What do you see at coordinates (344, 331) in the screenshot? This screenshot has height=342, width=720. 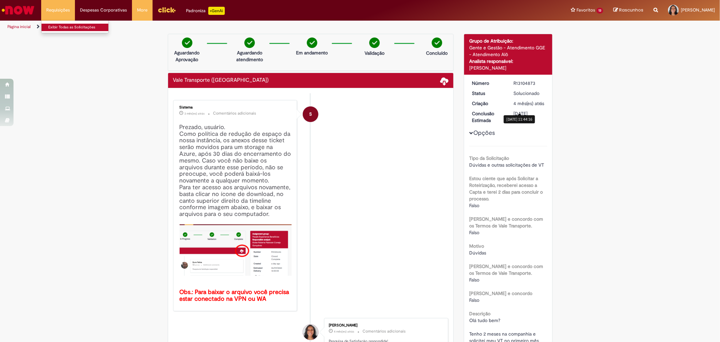 I see `time: 12/06/2025 14:16:31` at bounding box center [344, 331].